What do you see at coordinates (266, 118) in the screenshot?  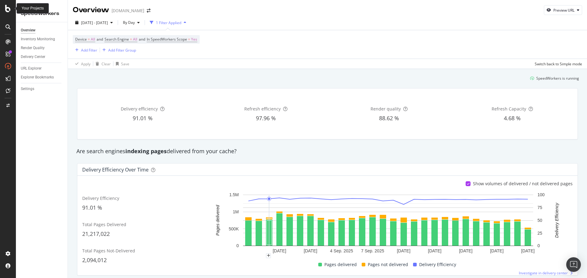 I see `span: 97.96 %` at bounding box center [266, 118].